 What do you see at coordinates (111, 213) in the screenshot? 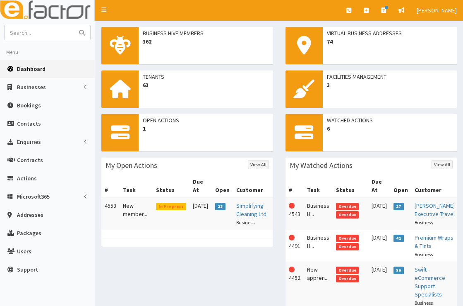
I see `td: 4553` at bounding box center [111, 213].